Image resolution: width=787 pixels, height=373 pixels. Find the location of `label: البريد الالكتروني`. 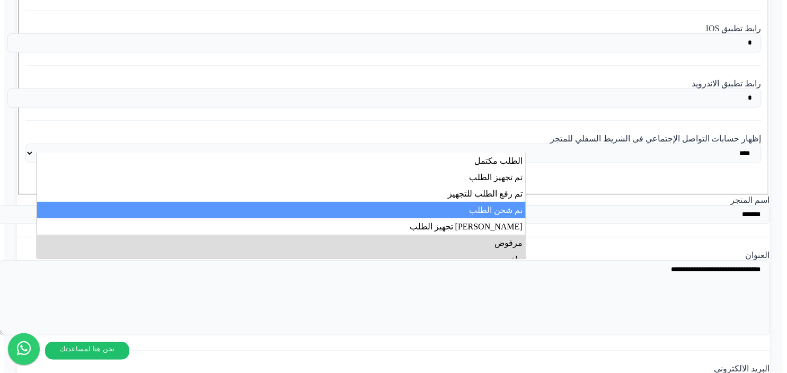

label: البريد الالكتروني is located at coordinates (742, 368).